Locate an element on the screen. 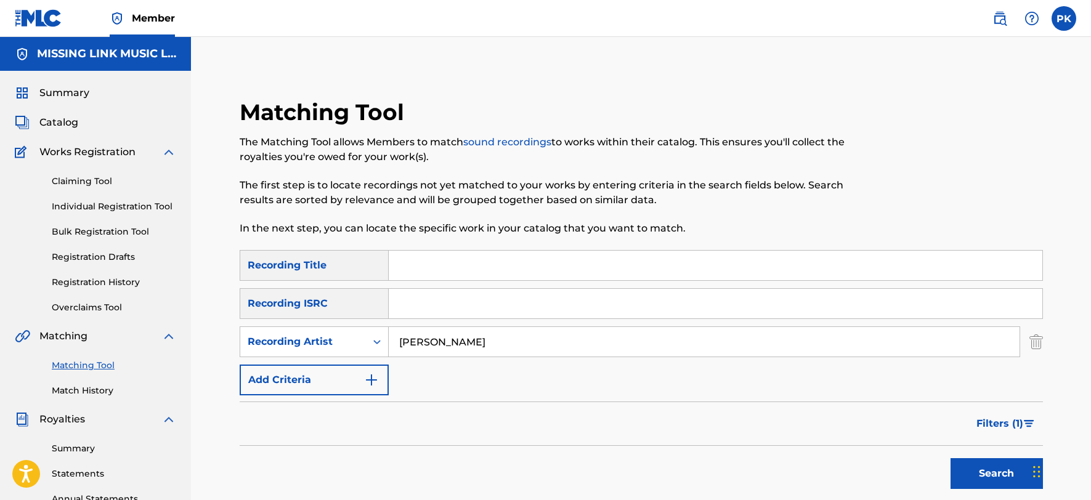 This screenshot has width=1091, height=500. div: Drag is located at coordinates (1037, 472).